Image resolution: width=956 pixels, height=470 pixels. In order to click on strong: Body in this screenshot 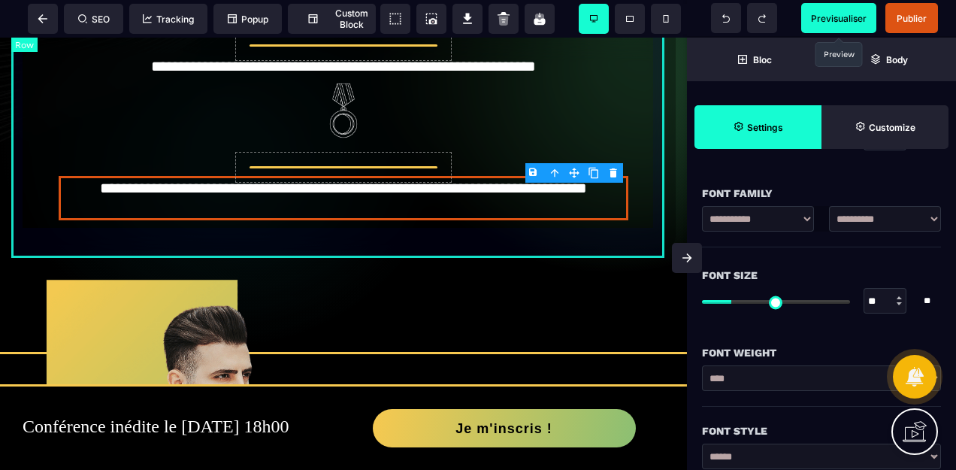, I will do `click(897, 59)`.